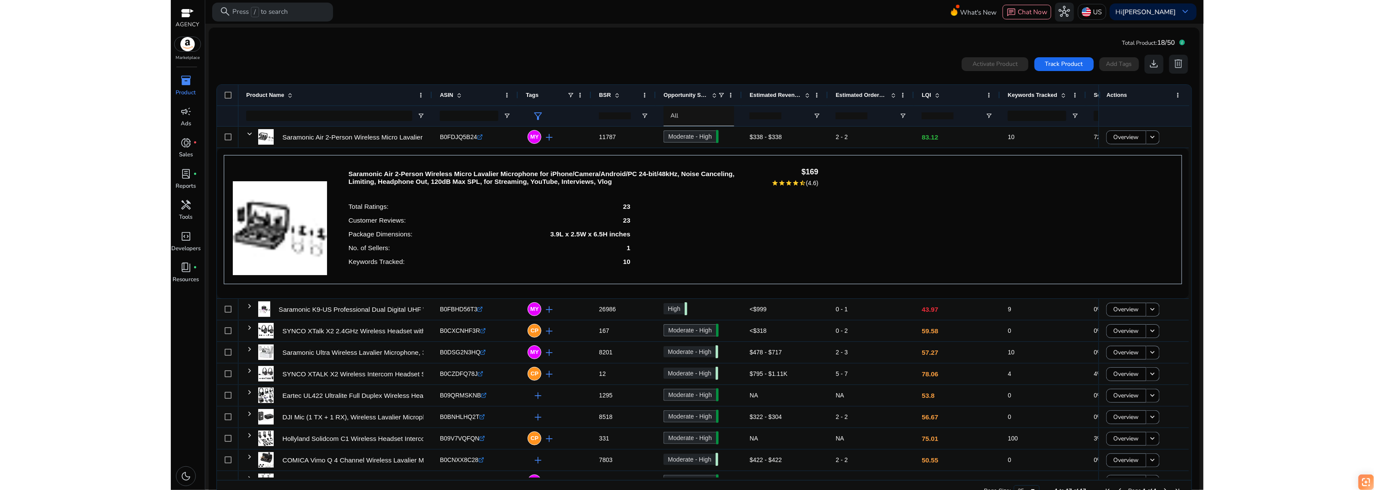 This screenshot has height=490, width=1374. I want to click on p: Hi, so click(1146, 12).